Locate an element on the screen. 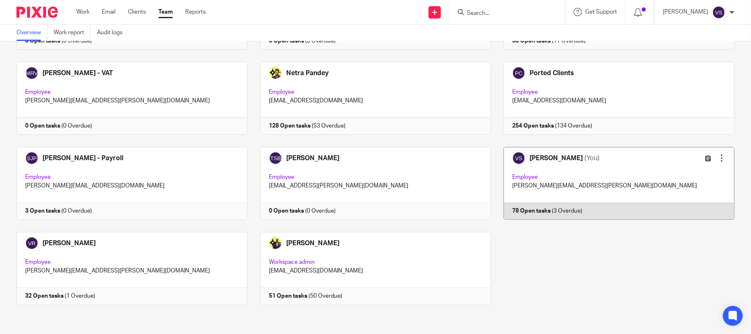 The height and width of the screenshot is (334, 751). a: Reports is located at coordinates (196, 12).